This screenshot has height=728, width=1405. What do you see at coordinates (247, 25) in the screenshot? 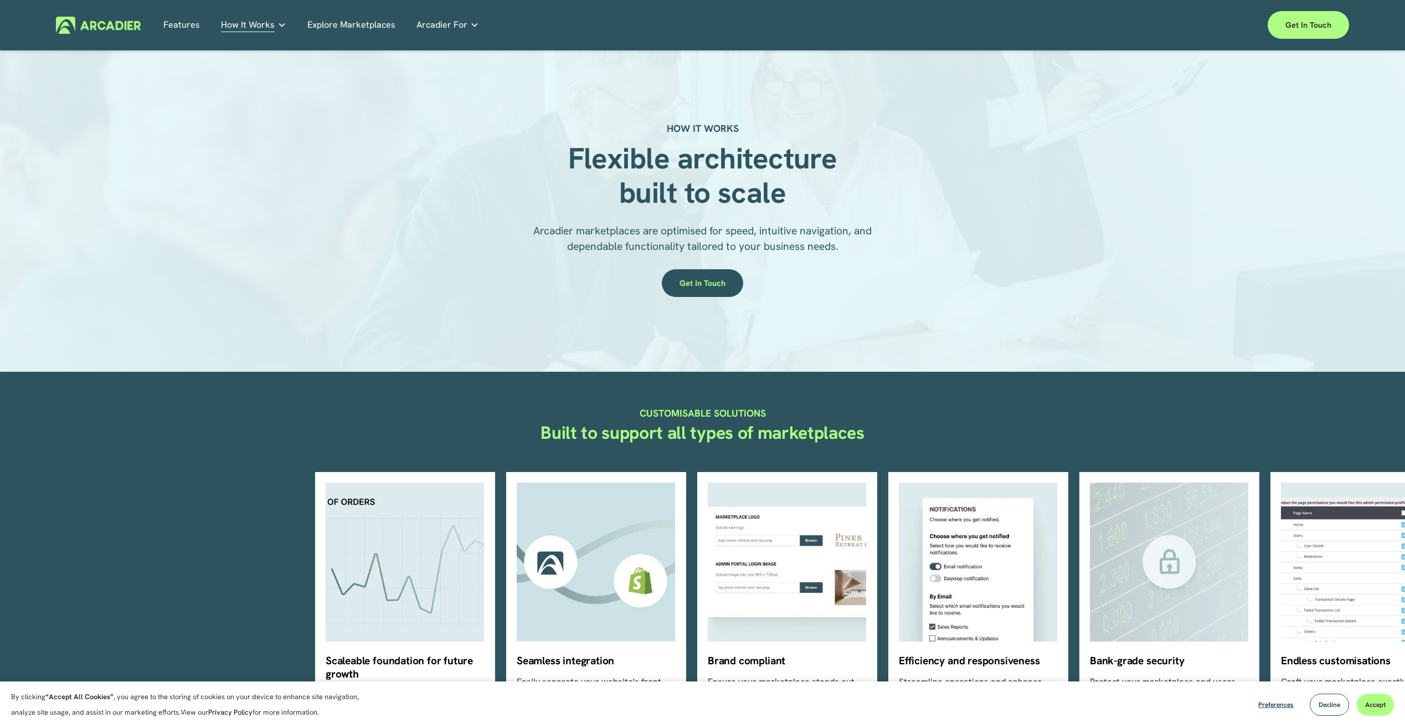
I see `span: How It Works` at bounding box center [247, 25].